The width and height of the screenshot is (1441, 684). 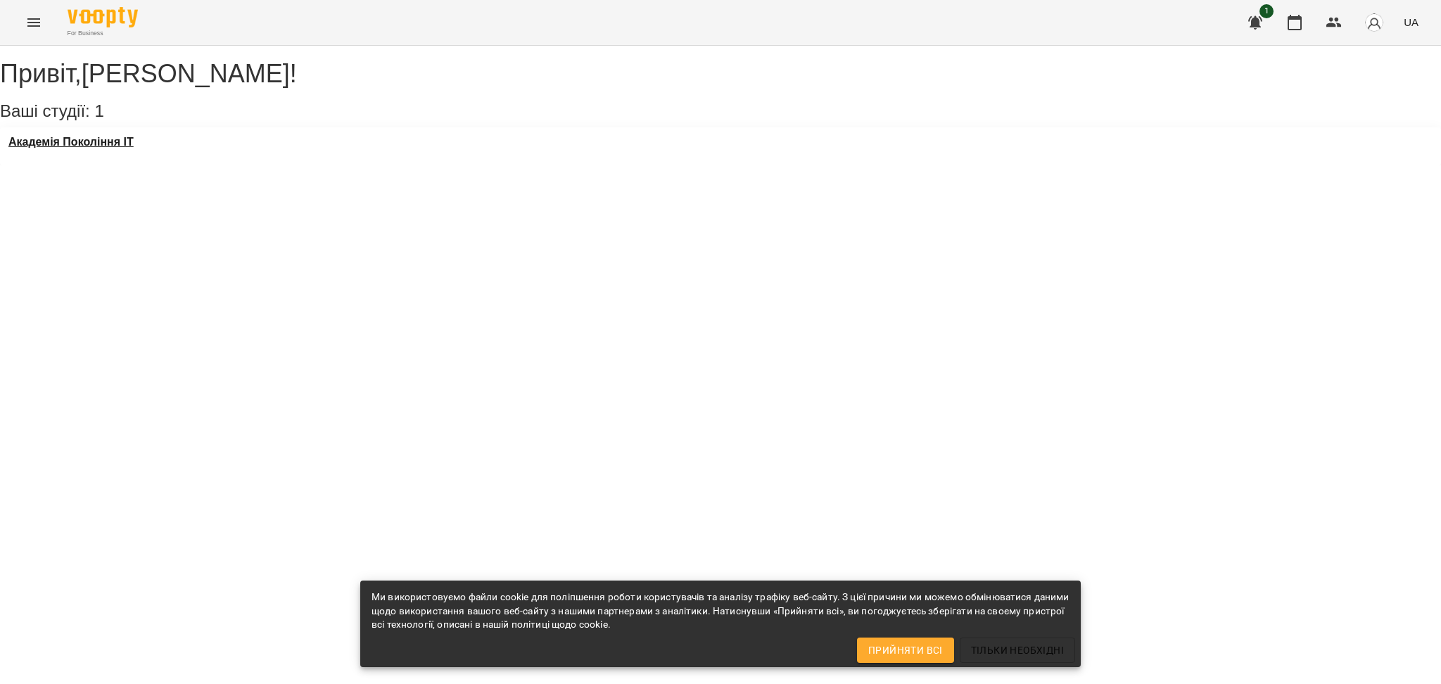 I want to click on a: Академія Покоління ІТ, so click(x=71, y=142).